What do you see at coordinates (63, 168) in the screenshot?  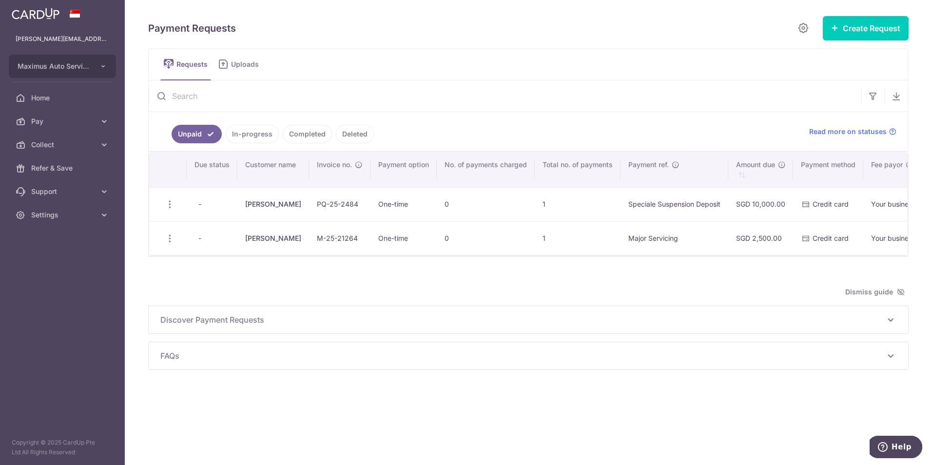 I see `span: Refer & Save` at bounding box center [63, 168].